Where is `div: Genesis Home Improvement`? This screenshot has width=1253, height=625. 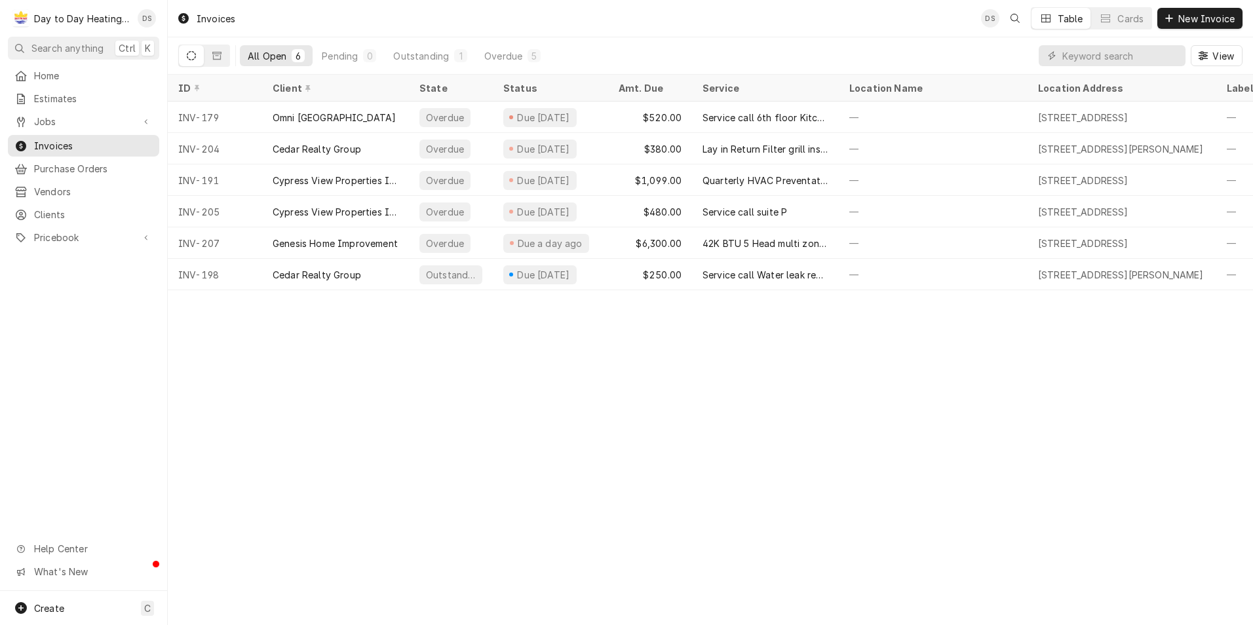 div: Genesis Home Improvement is located at coordinates (335, 243).